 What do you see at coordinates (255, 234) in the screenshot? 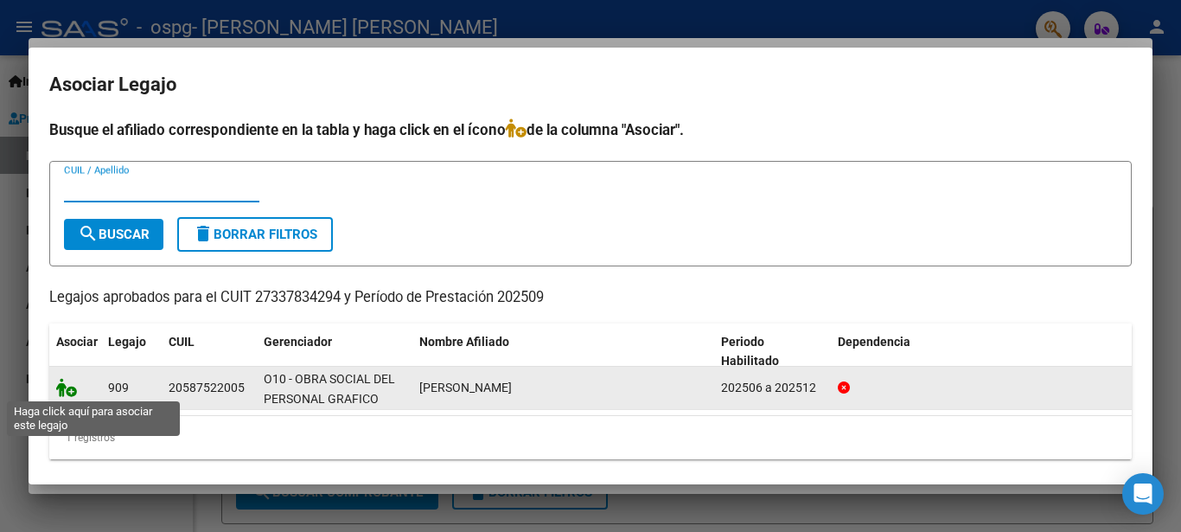
I see `span: Borrar Filtros` at bounding box center [255, 234].